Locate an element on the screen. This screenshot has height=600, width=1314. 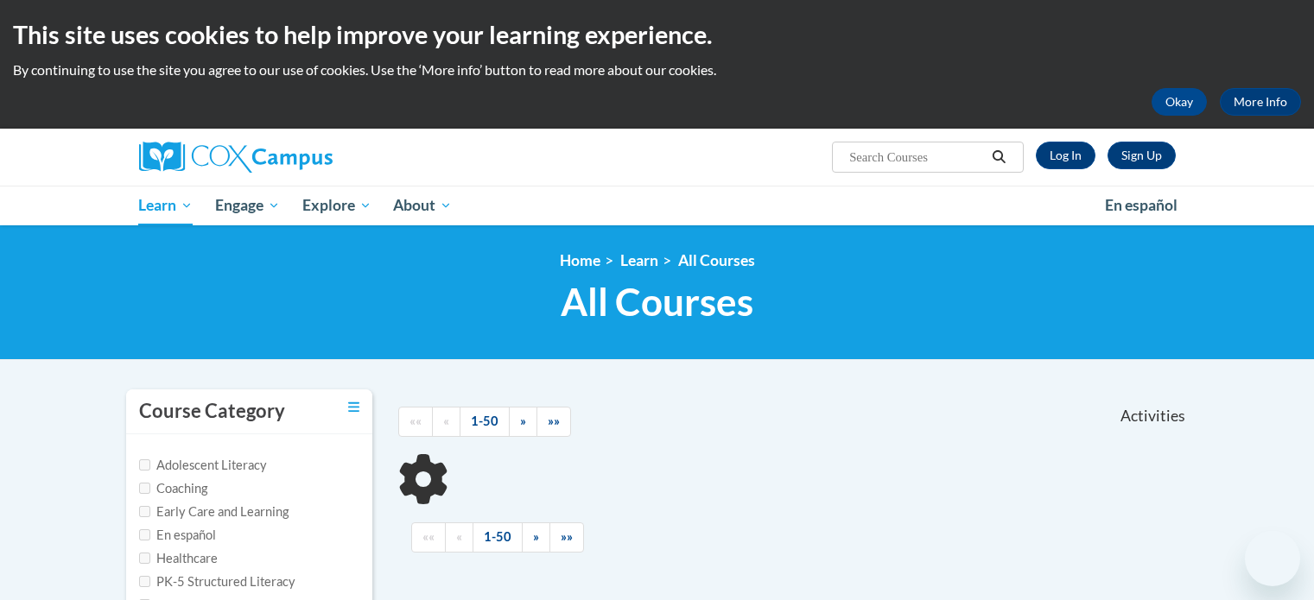
a: Cox Campus is located at coordinates (303, 157).